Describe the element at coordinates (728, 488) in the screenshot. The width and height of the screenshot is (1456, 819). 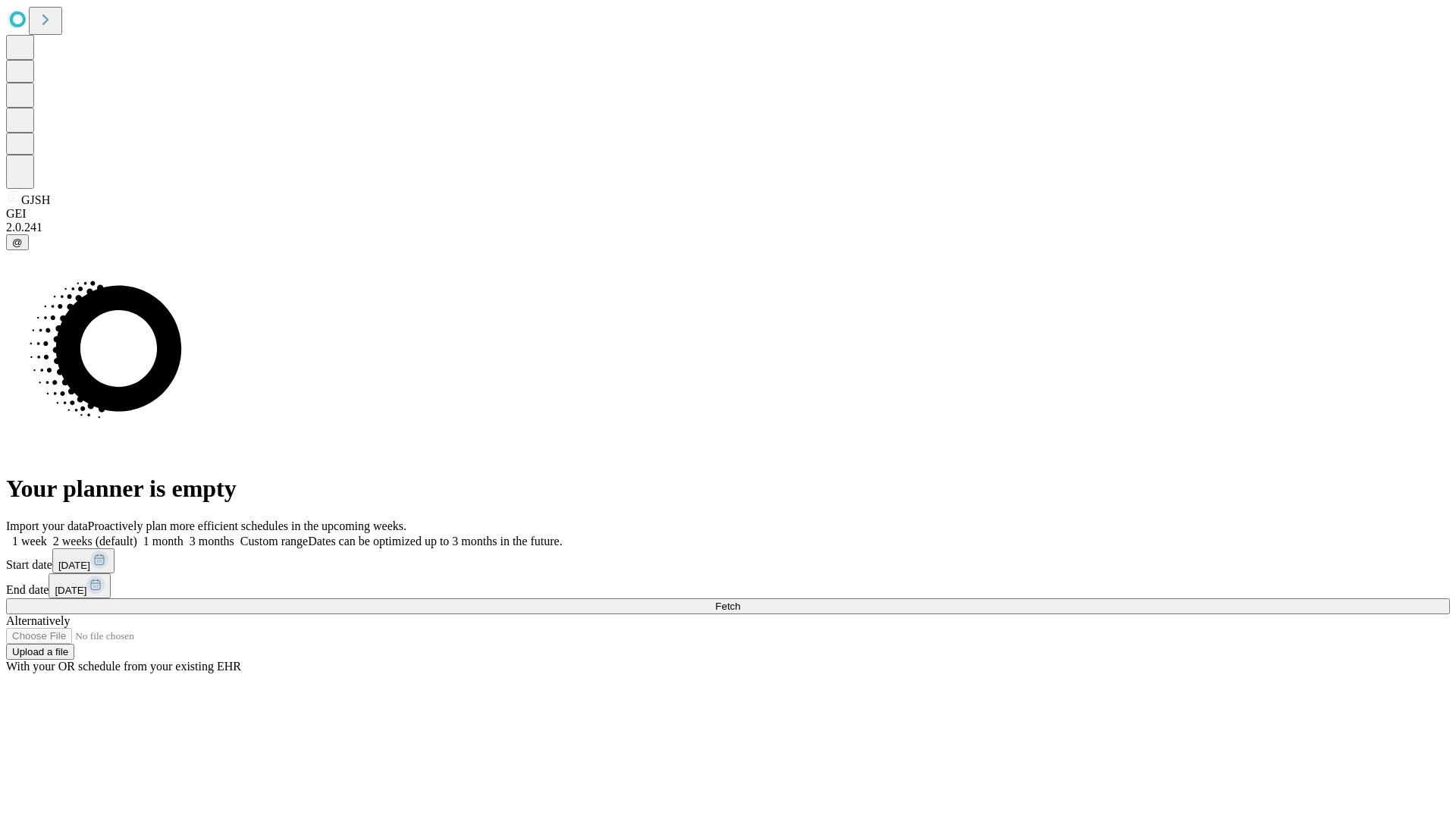
I see `h1: Your planner is empty` at that location.